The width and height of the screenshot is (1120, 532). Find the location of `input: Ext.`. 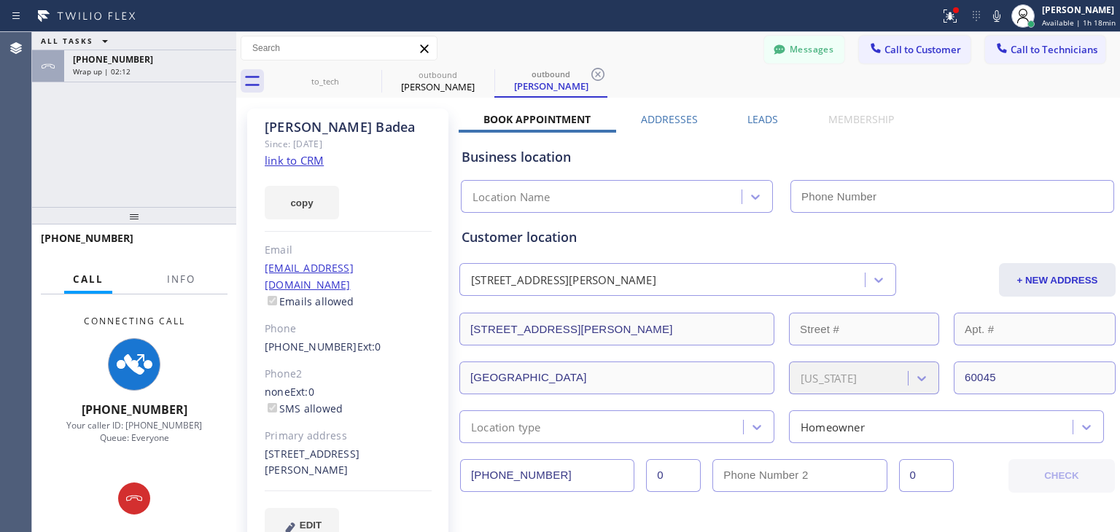

input: Ext. is located at coordinates (673, 476).